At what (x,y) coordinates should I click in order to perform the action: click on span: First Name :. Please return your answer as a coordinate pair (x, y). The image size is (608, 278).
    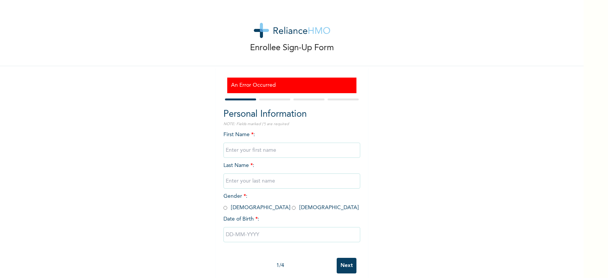
    Looking at the image, I should click on (292, 142).